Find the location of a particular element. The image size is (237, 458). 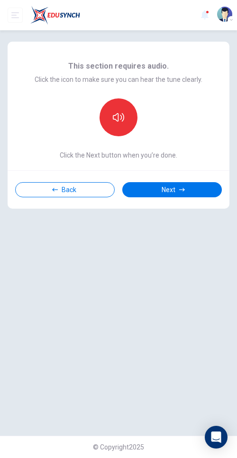

button: Next is located at coordinates (172, 190).